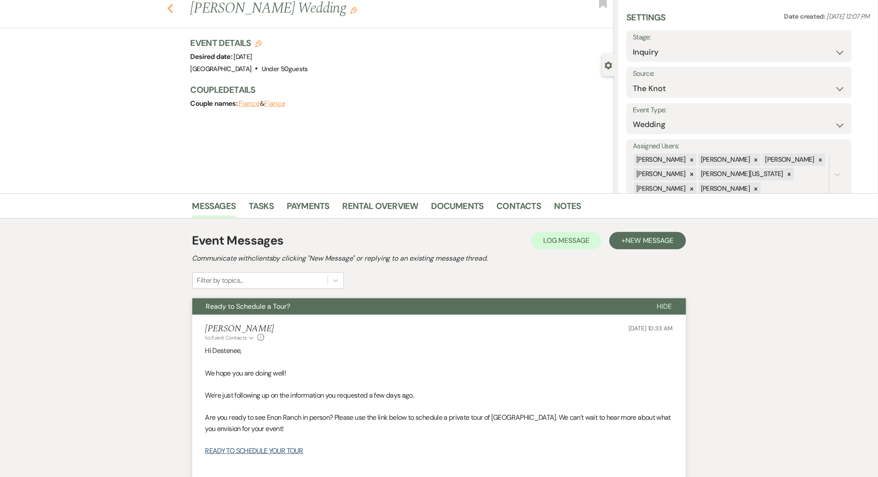 Image resolution: width=878 pixels, height=477 pixels. What do you see at coordinates (214, 208) in the screenshot?
I see `a: Messages` at bounding box center [214, 208].